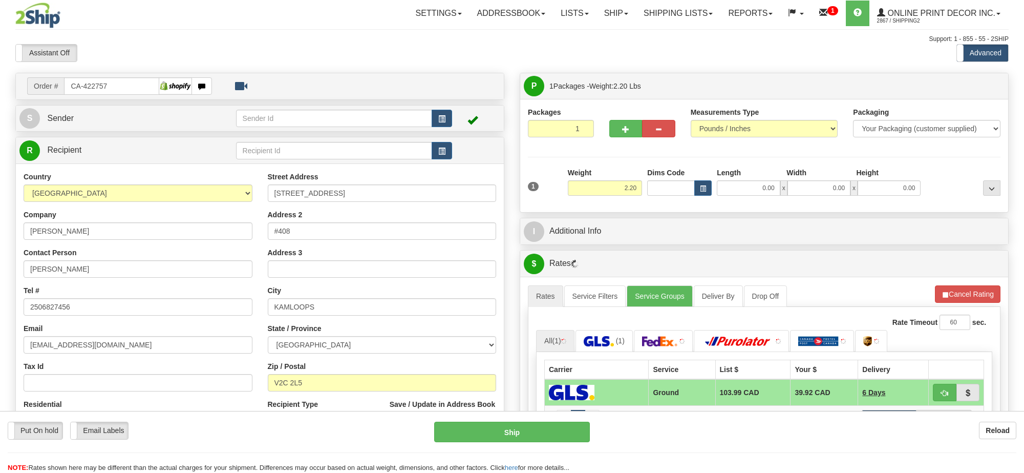 The width and height of the screenshot is (1024, 473). I want to click on input: Sender Id, so click(334, 118).